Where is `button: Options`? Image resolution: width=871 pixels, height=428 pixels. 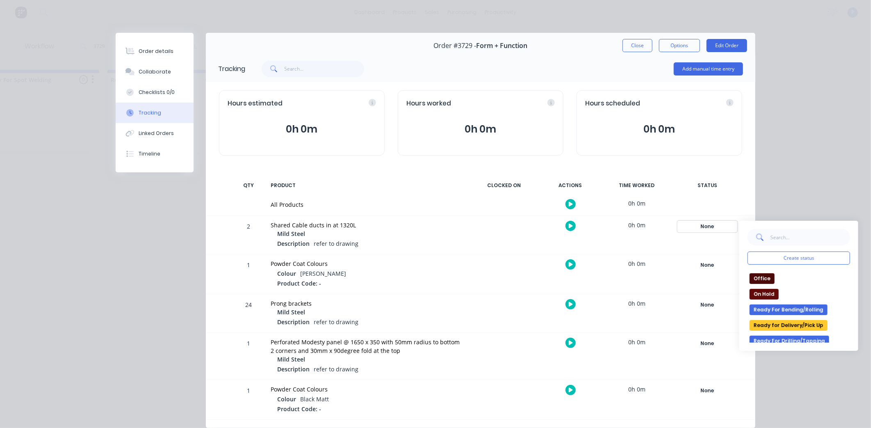 button: Options is located at coordinates (679, 45).